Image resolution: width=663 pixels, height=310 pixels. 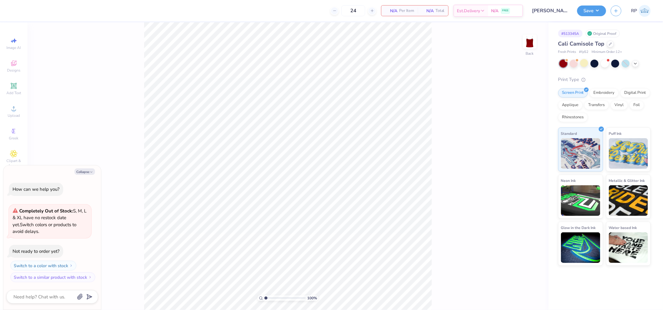 What do you see at coordinates (14, 115) in the screenshot?
I see `span: Upload` at bounding box center [14, 115].